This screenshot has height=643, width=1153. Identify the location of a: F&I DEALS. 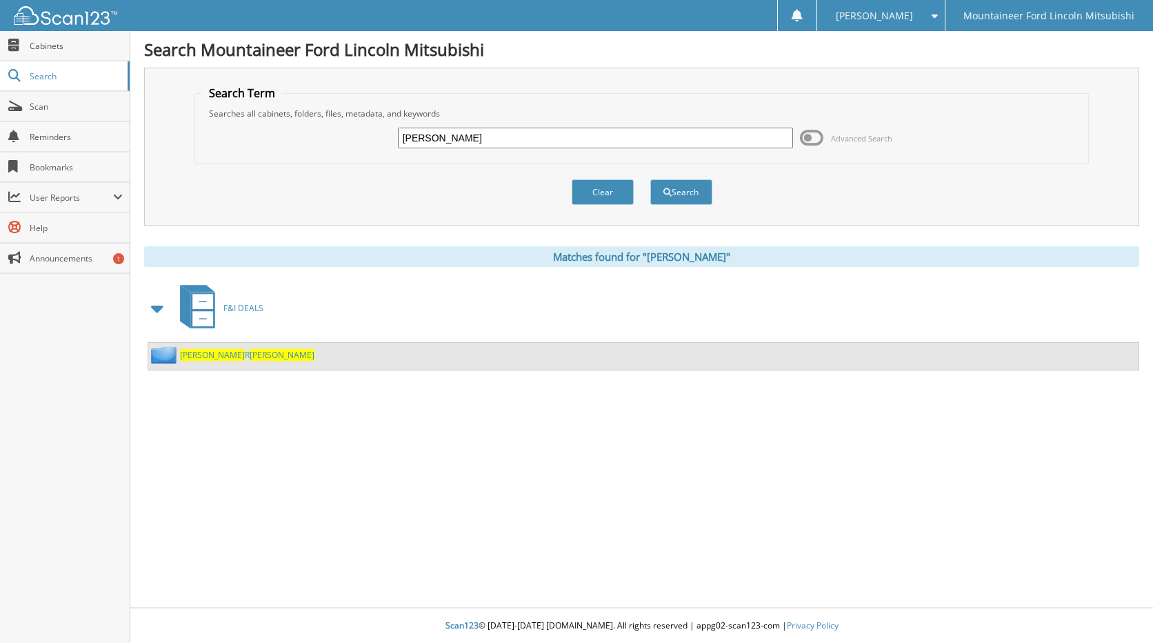
(217, 308).